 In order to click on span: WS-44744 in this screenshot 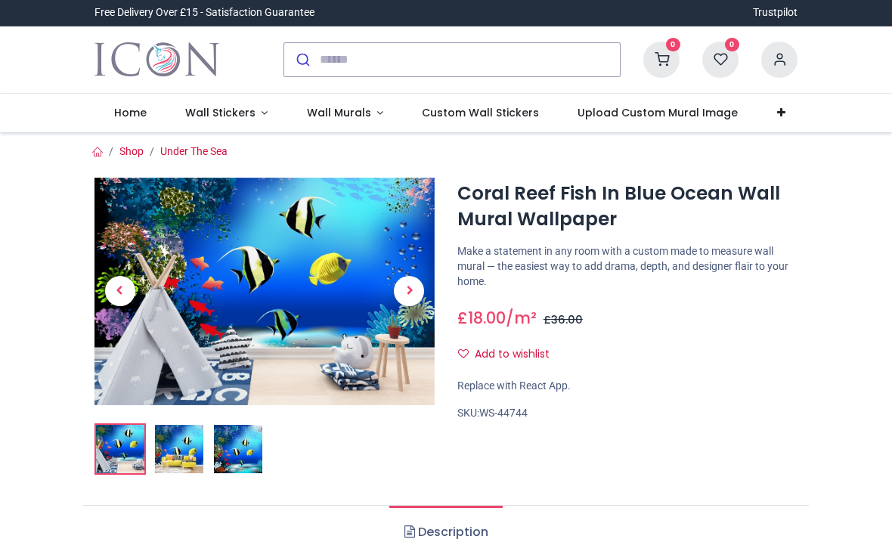, I will do `click(503, 413)`.